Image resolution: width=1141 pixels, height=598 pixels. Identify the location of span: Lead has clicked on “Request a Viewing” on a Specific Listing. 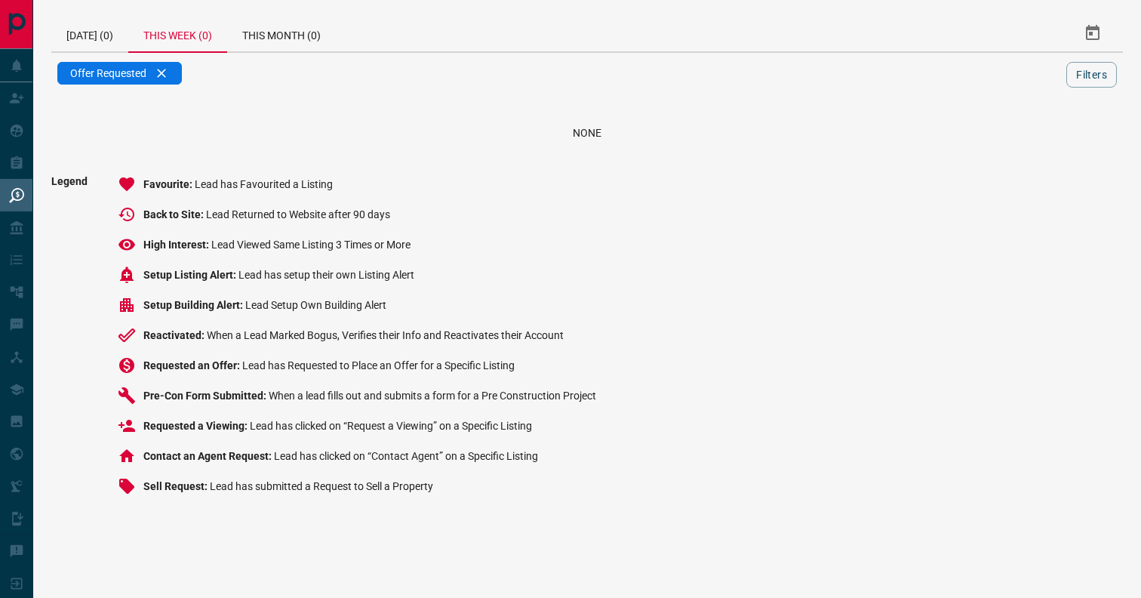
(391, 426).